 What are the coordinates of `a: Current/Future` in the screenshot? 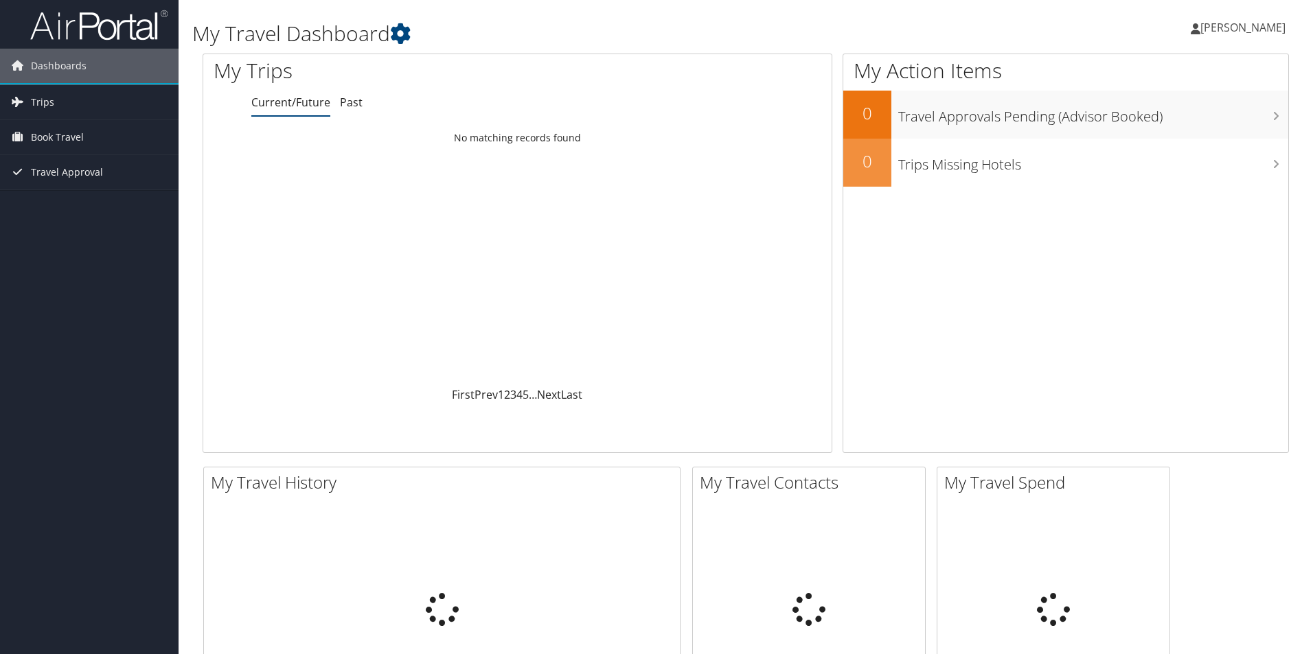 It's located at (290, 102).